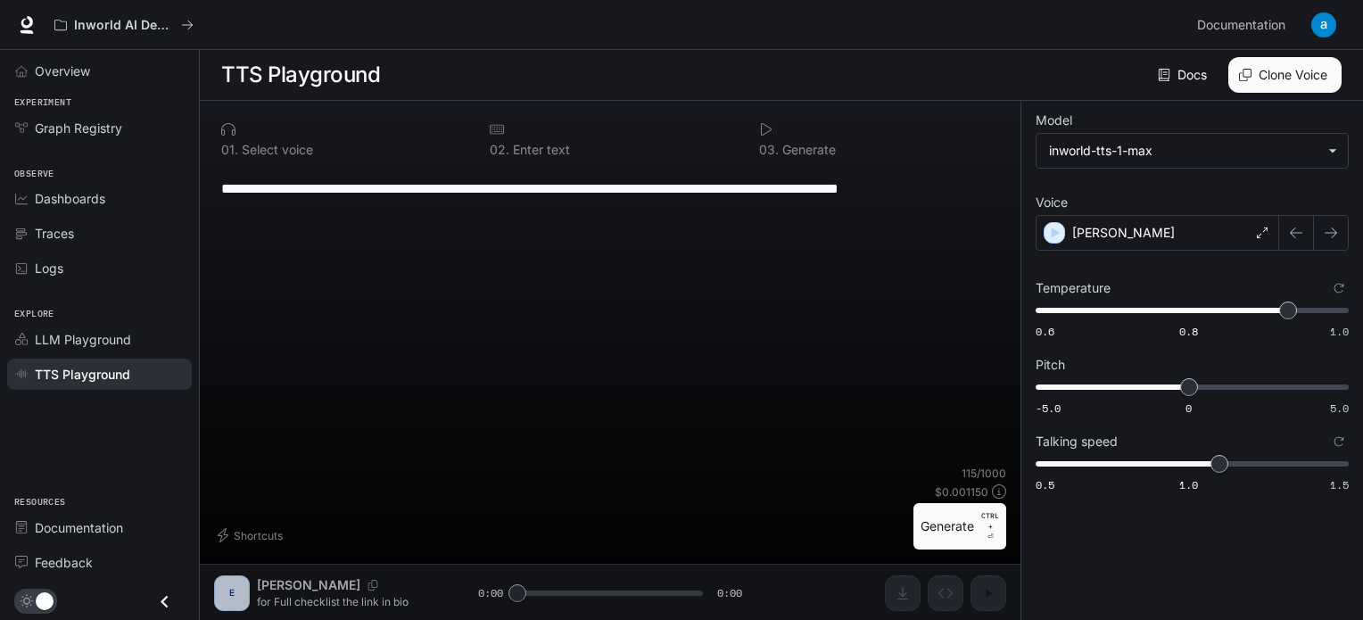 The image size is (1363, 620). What do you see at coordinates (1044, 331) in the screenshot?
I see `span: 0.6` at bounding box center [1044, 331].